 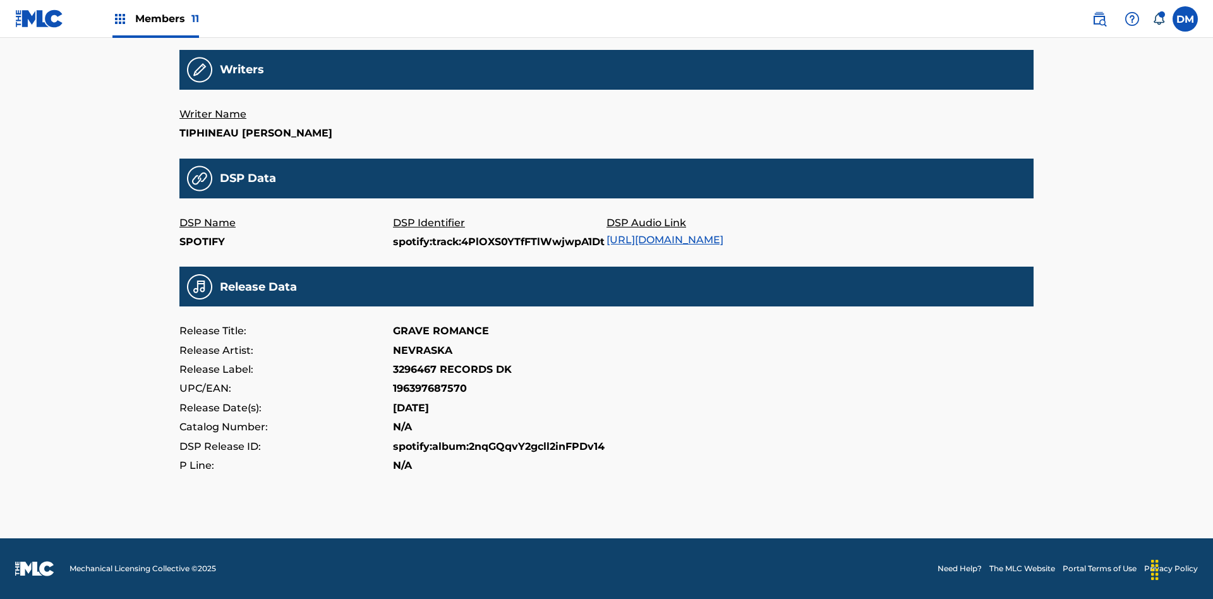 I want to click on img: 31a9e25fa6e13e71f14b.png, so click(x=200, y=178).